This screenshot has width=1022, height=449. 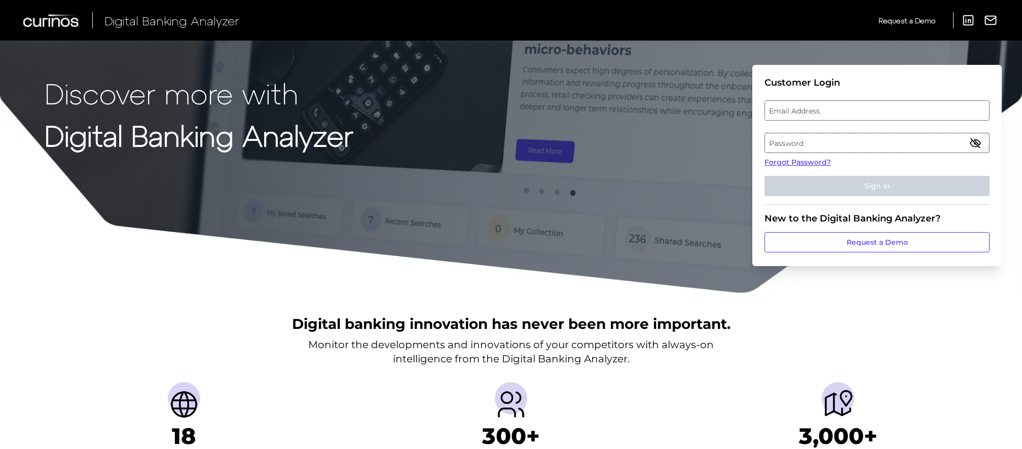 I want to click on label: Email Address, so click(x=877, y=111).